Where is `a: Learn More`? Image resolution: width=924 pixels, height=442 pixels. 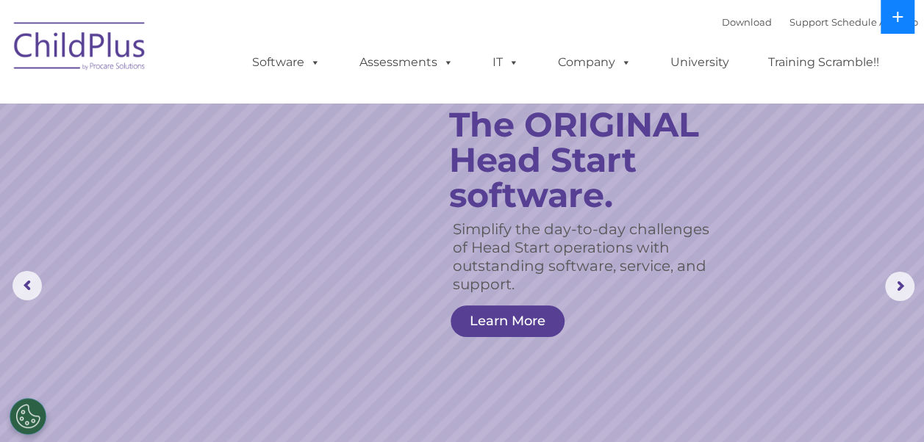
a: Learn More is located at coordinates (507, 321).